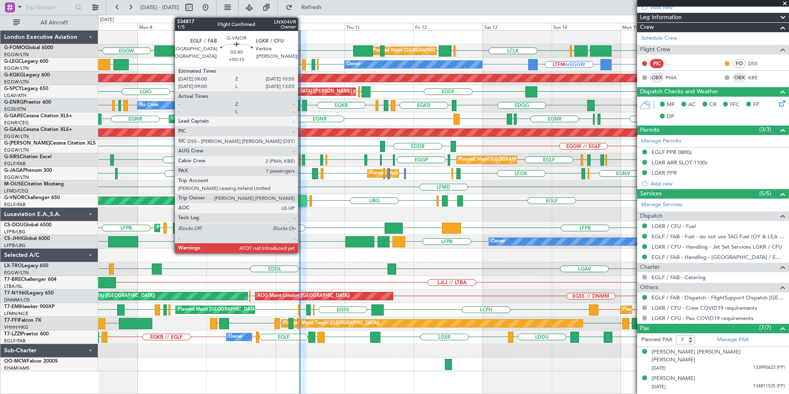 This screenshot has width=789, height=394. I want to click on span: Services, so click(651, 194).